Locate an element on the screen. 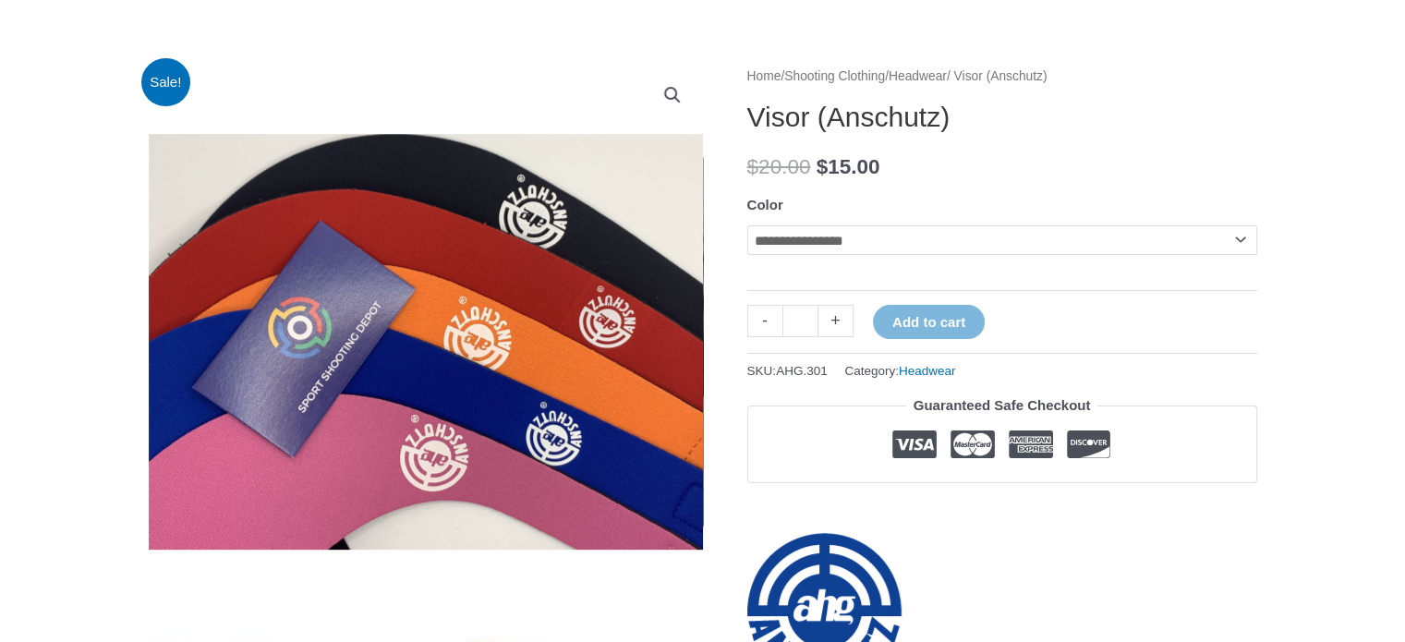 The image size is (1405, 642). bdi: 20.00 is located at coordinates (779, 166).